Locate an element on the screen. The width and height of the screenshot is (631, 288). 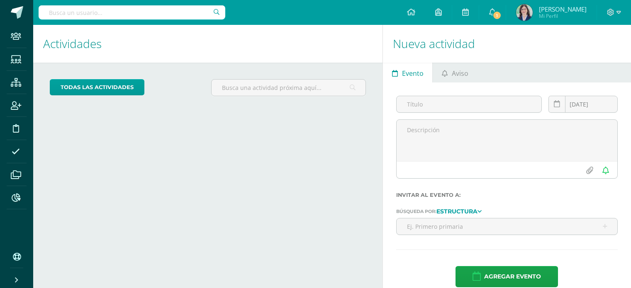
h1: Nueva actividad is located at coordinates (507, 44).